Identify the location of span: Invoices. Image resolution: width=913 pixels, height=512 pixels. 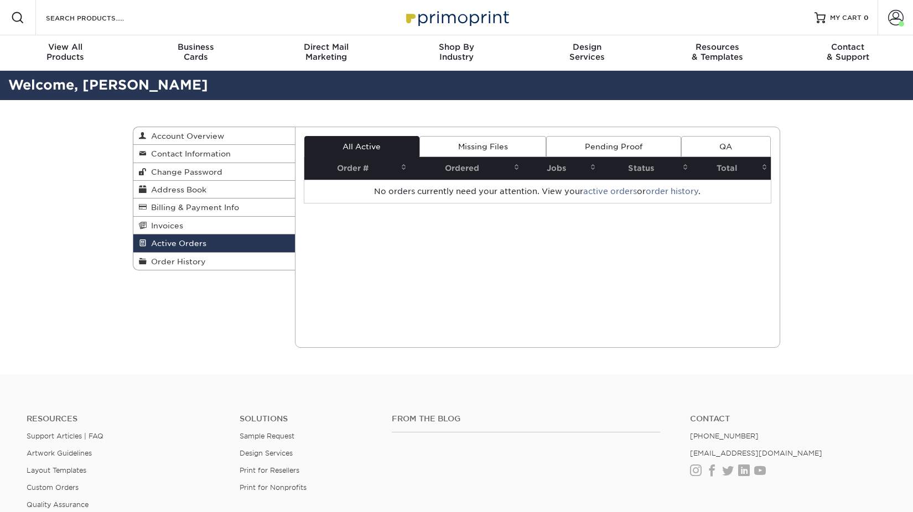
(165, 226).